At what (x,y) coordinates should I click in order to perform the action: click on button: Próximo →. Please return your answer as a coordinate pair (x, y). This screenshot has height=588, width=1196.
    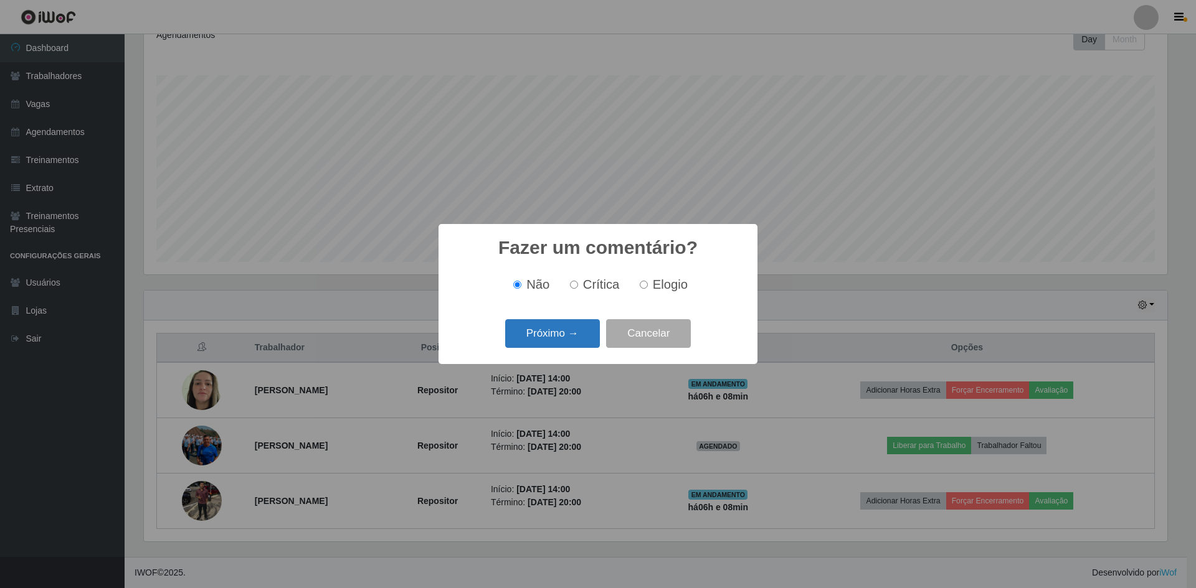
    Looking at the image, I should click on (552, 334).